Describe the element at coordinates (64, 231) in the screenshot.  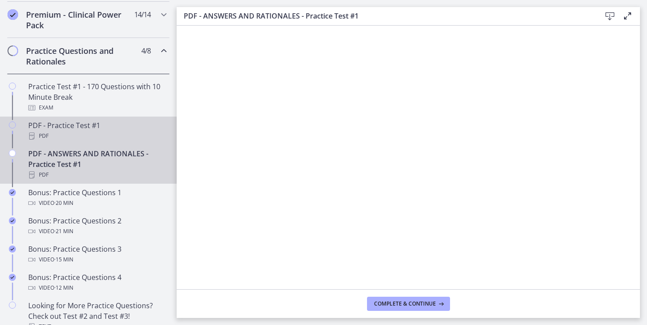
I see `span: · 21 min` at that location.